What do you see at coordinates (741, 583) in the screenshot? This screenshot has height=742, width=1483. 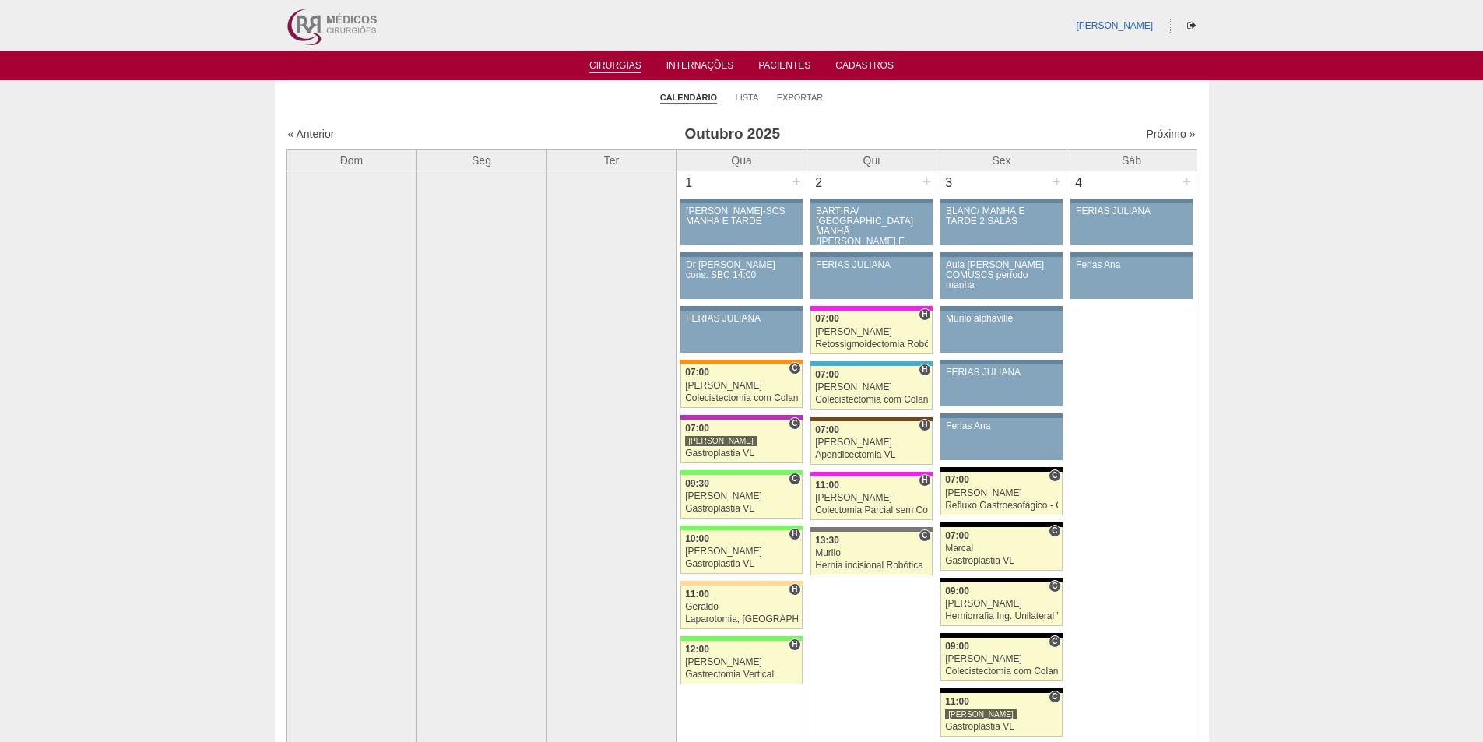 I see `div: Key: Bartira` at bounding box center [741, 583].